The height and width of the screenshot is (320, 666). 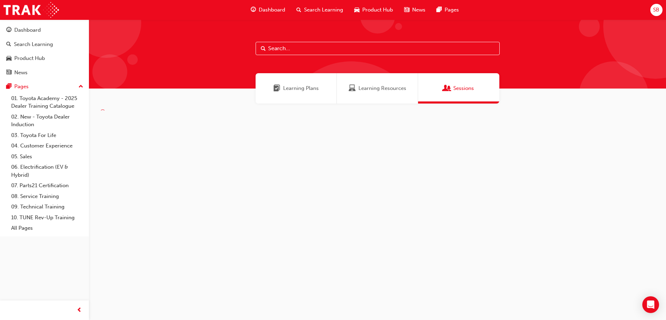 I want to click on div: Dashboard, so click(x=28, y=30).